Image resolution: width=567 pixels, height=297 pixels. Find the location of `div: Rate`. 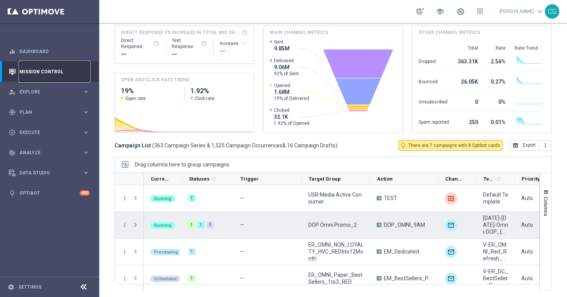

div: Rate is located at coordinates (496, 48).